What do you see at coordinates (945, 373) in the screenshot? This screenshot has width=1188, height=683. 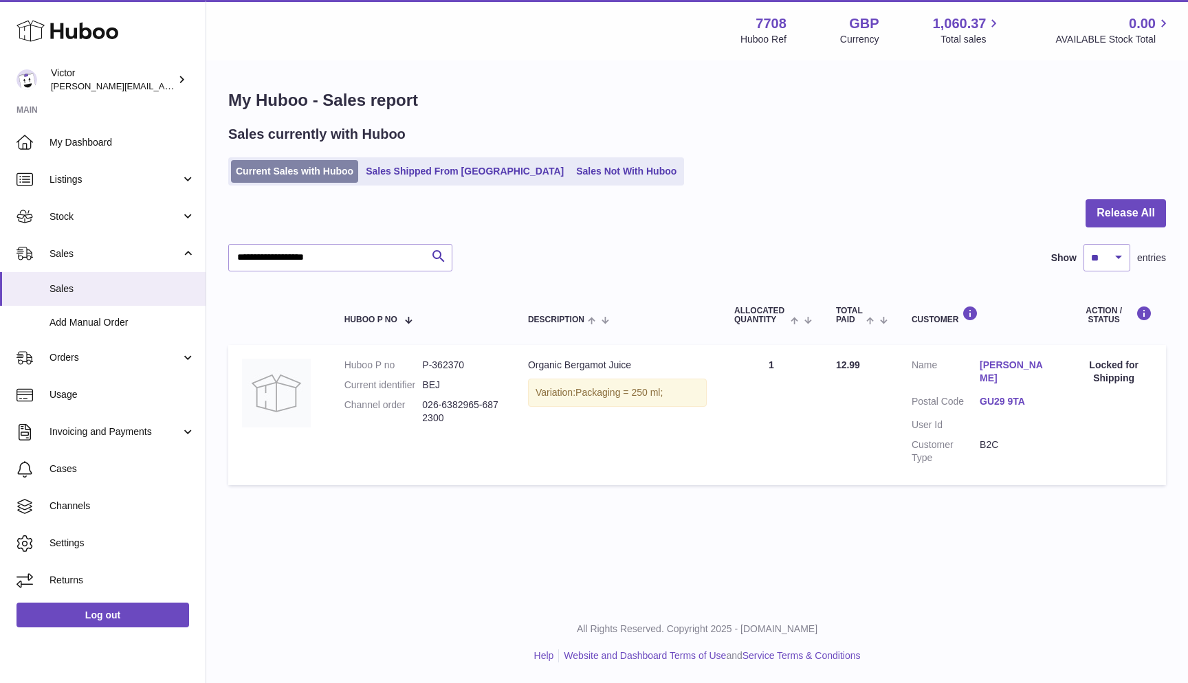 I see `dt: Name` at bounding box center [945, 373].